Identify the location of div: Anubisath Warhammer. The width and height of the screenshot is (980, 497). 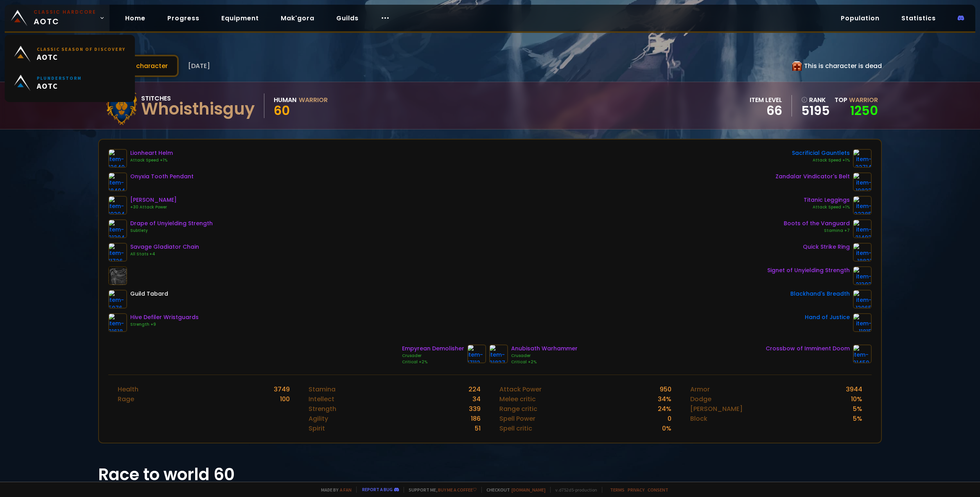
(544, 349).